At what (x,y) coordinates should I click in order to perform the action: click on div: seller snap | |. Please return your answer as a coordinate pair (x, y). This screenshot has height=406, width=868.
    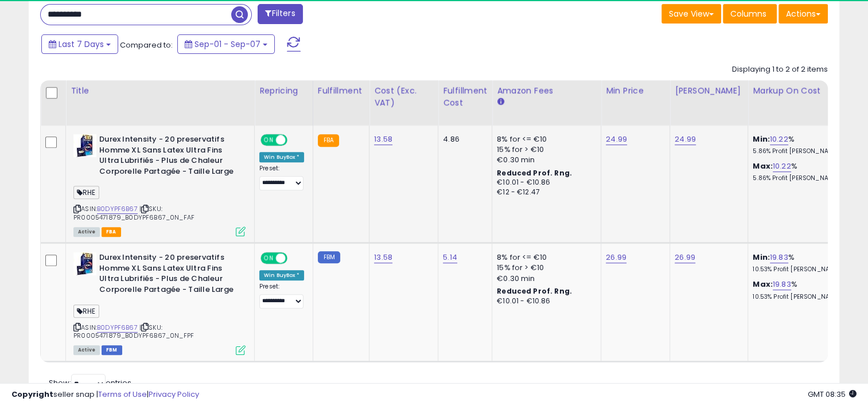
    Looking at the image, I should click on (105, 395).